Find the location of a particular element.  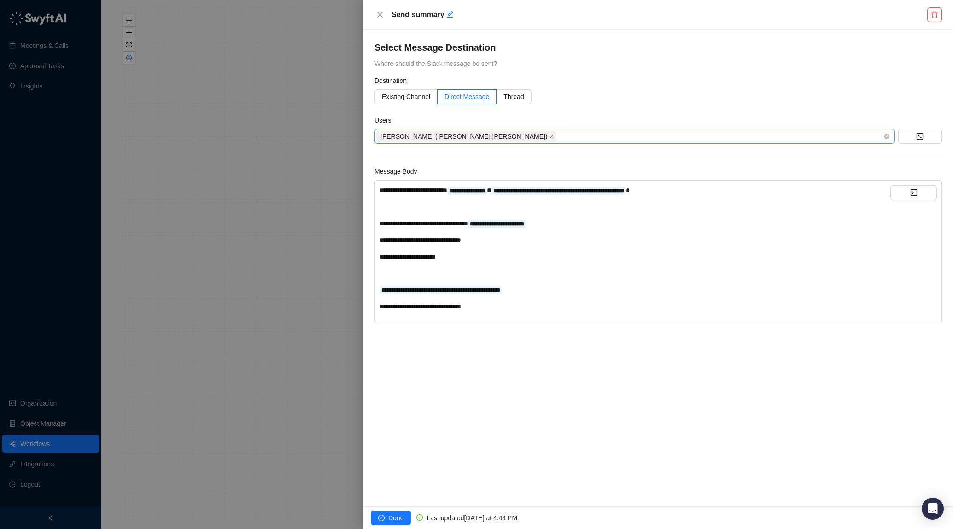

span: Done is located at coordinates (396, 518).